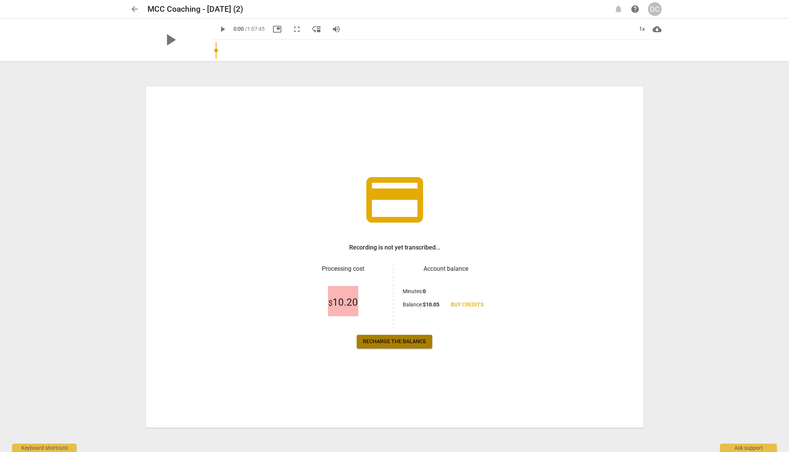 The image size is (789, 452). I want to click on span: Buy credits, so click(467, 305).